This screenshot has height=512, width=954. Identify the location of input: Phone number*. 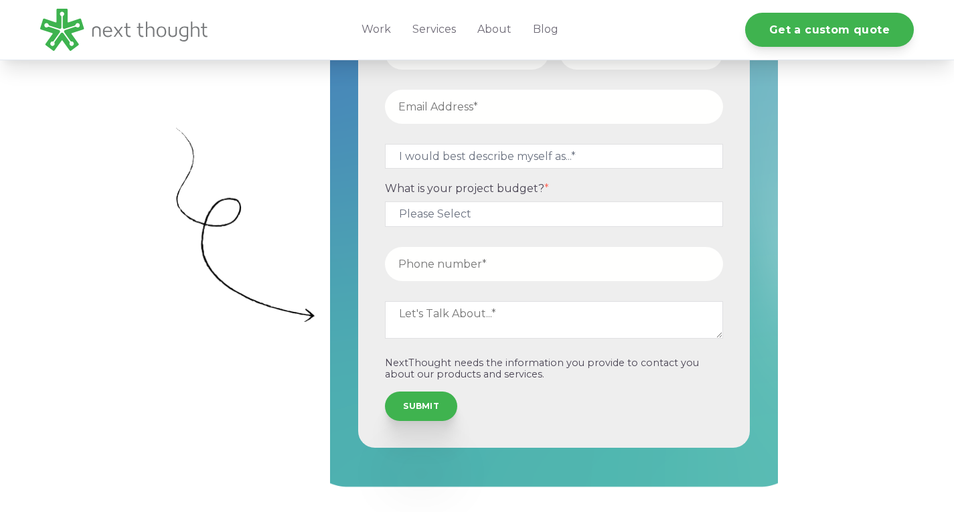
(554, 264).